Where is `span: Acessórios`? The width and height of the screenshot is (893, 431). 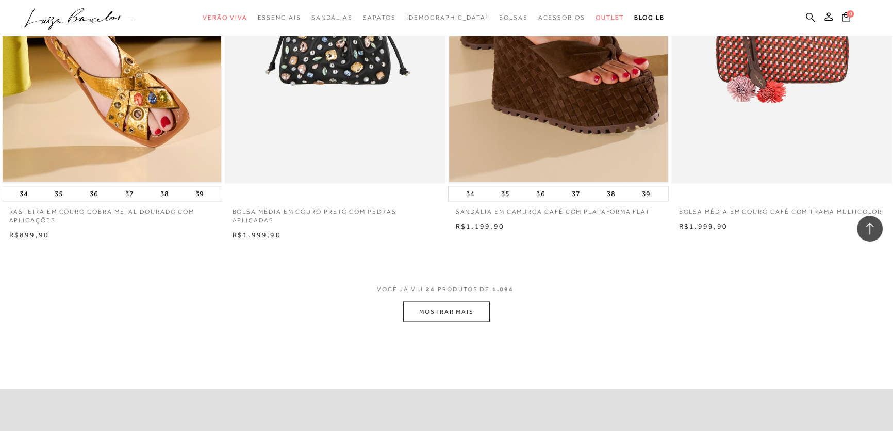
span: Acessórios is located at coordinates (562, 18).